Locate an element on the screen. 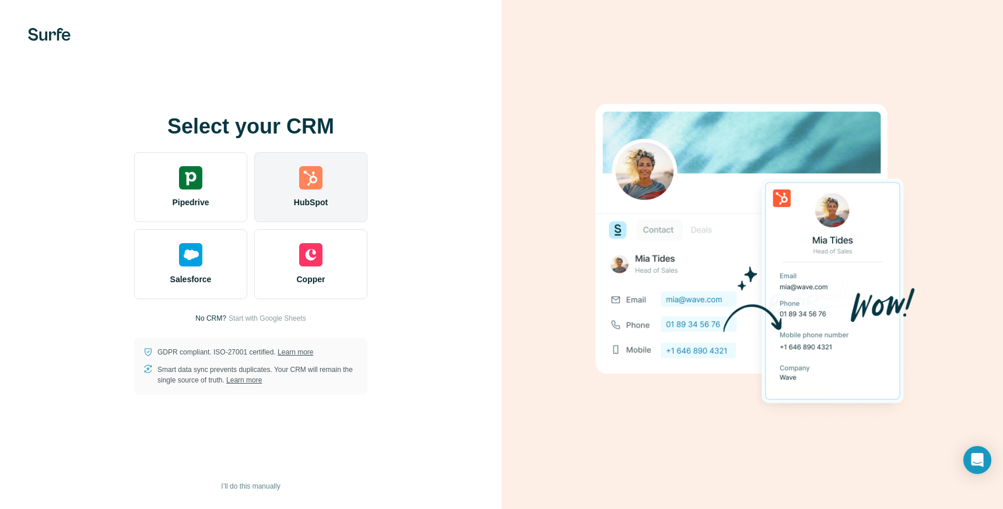 The width and height of the screenshot is (1003, 509). span: Start with Google Sheets is located at coordinates (267, 319).